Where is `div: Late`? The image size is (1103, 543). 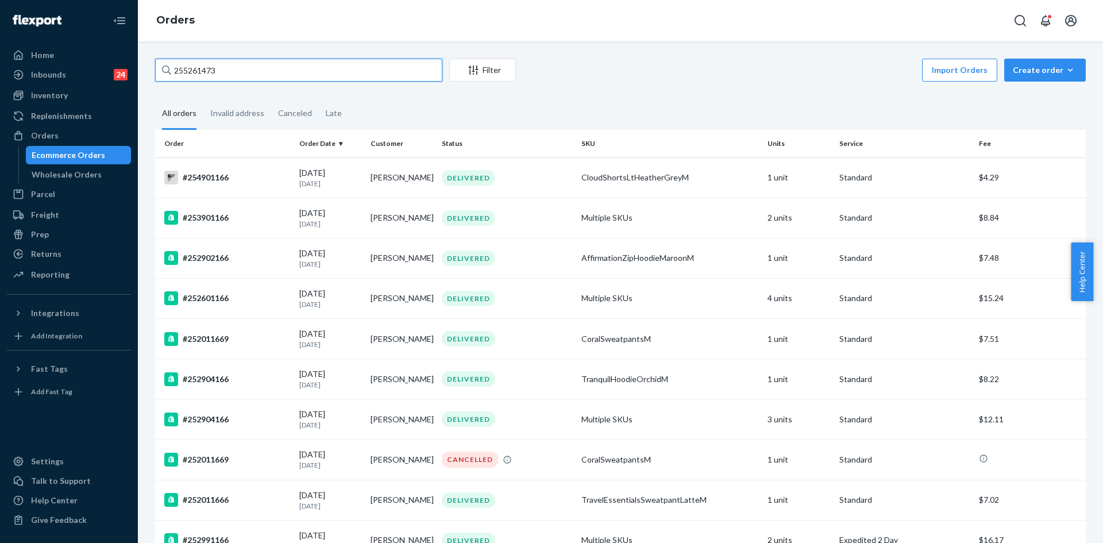 div: Late is located at coordinates (334, 113).